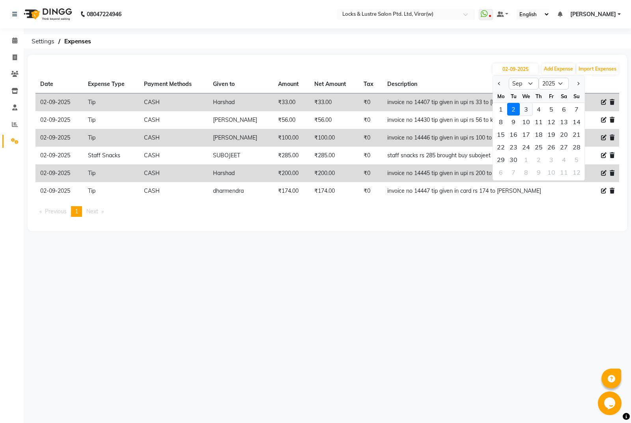 The width and height of the screenshot is (631, 423). What do you see at coordinates (526, 109) in the screenshot?
I see `div: Wednesday, September 3, 2025` at bounding box center [526, 109].